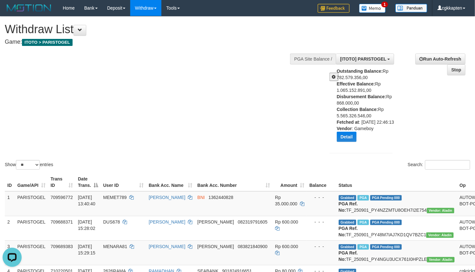 This screenshot has height=272, width=475. What do you see at coordinates (10, 182) in the screenshot?
I see `th: ID` at bounding box center [10, 182].